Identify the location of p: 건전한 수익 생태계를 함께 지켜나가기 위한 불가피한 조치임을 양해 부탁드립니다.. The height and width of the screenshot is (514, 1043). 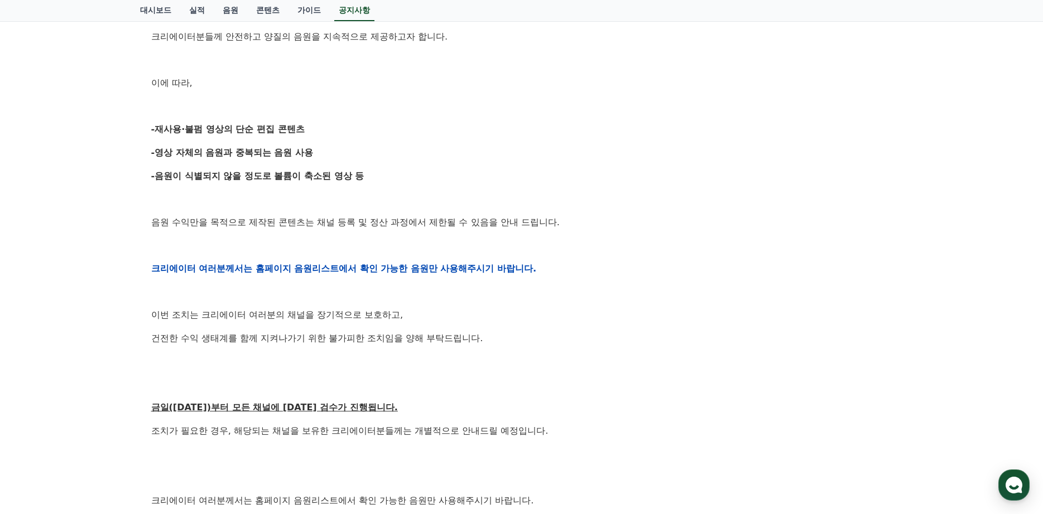
(522, 339).